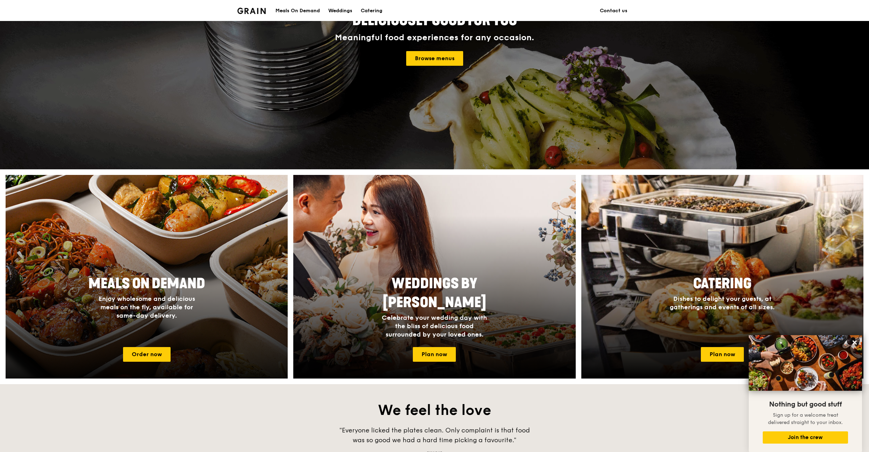 Image resolution: width=869 pixels, height=452 pixels. I want to click on div: Meaningful food experiences for any occasion., so click(435, 38).